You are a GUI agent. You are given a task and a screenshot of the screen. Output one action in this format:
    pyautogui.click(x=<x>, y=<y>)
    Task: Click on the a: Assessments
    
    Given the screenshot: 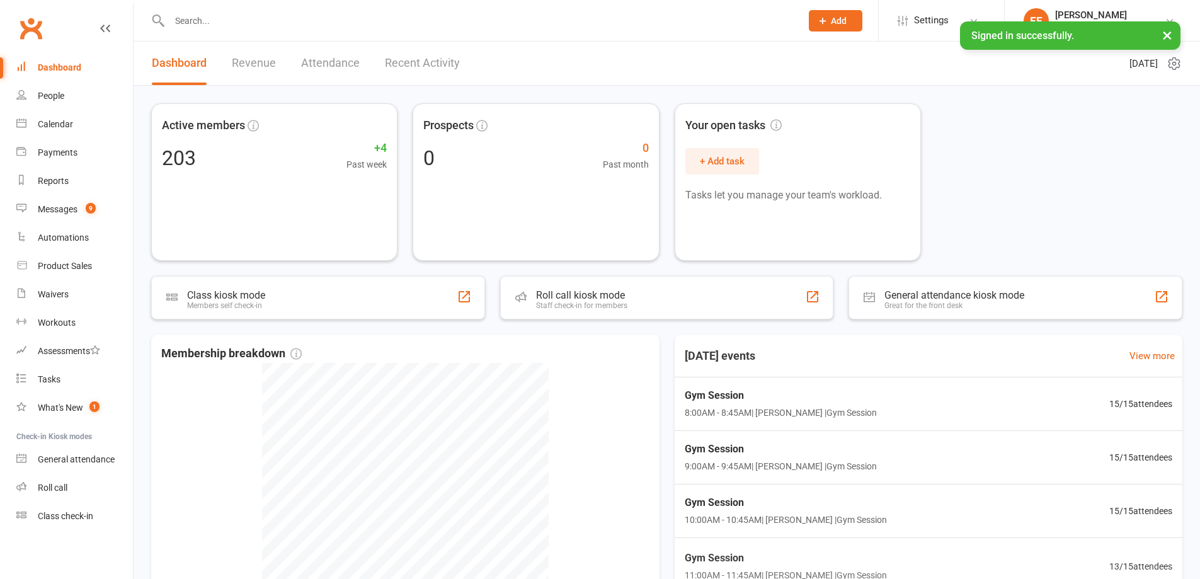 What is the action you would take?
    pyautogui.click(x=74, y=351)
    